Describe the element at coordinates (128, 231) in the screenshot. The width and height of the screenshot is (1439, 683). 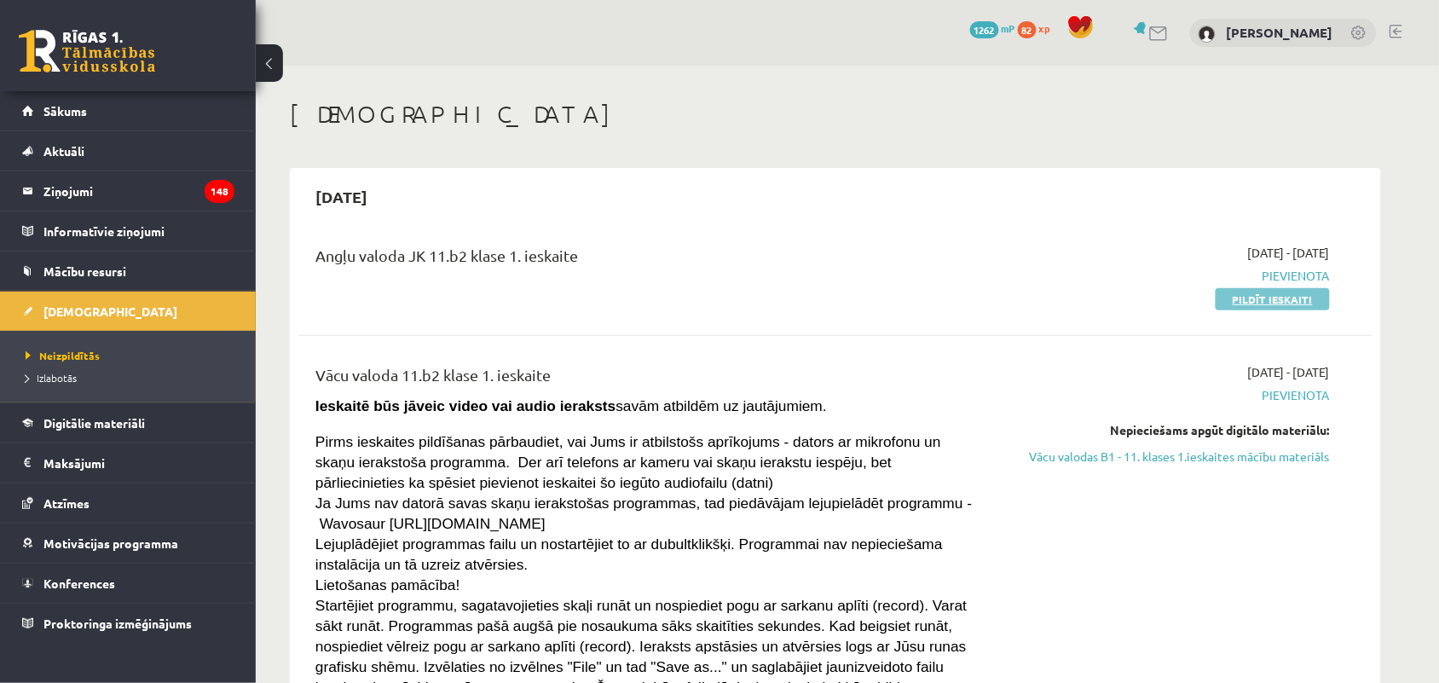
I see `a: Informatīvie ziņojumi` at that location.